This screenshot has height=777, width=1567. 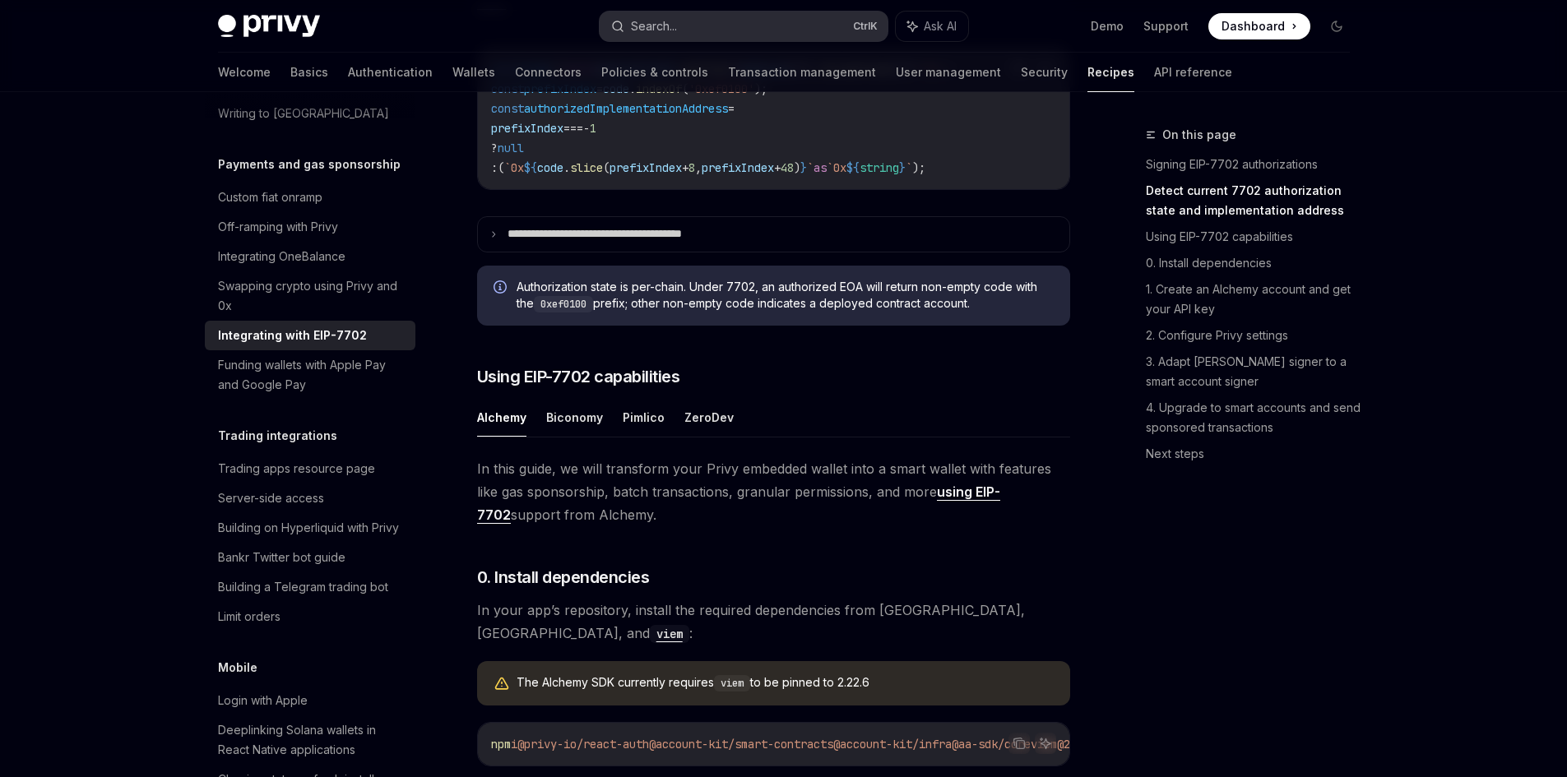 I want to click on button: Toggle dark mode, so click(x=1337, y=26).